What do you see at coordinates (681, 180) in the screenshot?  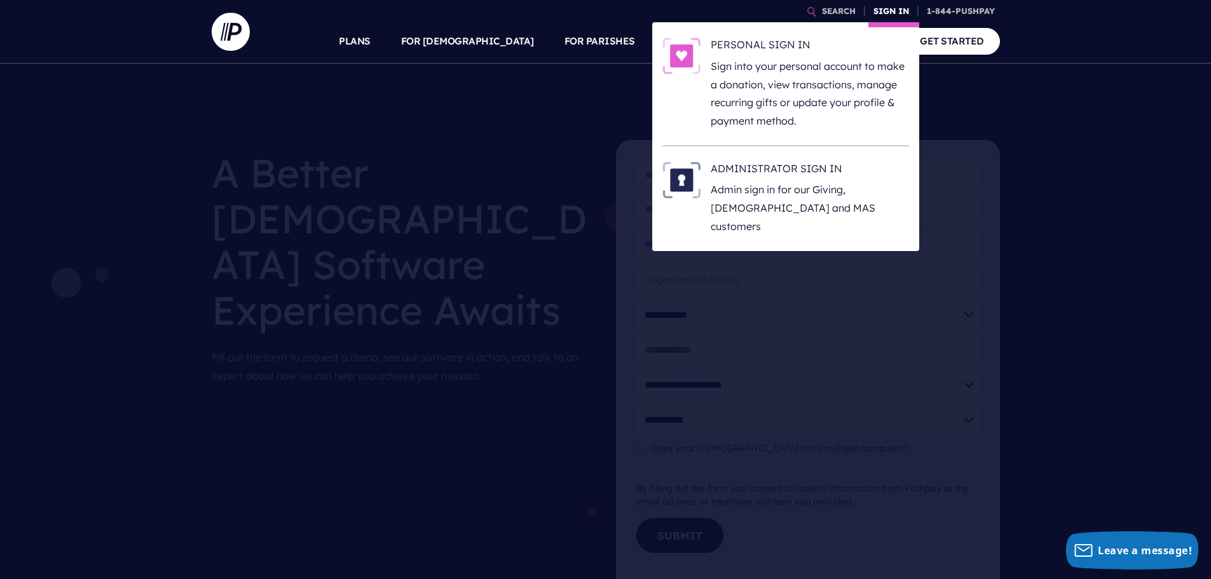 I see `img: ADMINISTRATOR SIGN IN - Illustration` at bounding box center [681, 180].